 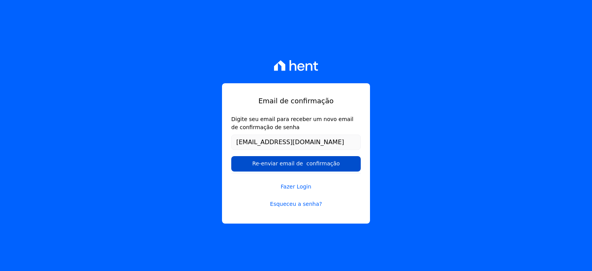 What do you see at coordinates (296, 142) in the screenshot?
I see `input: Email` at bounding box center [296, 142].